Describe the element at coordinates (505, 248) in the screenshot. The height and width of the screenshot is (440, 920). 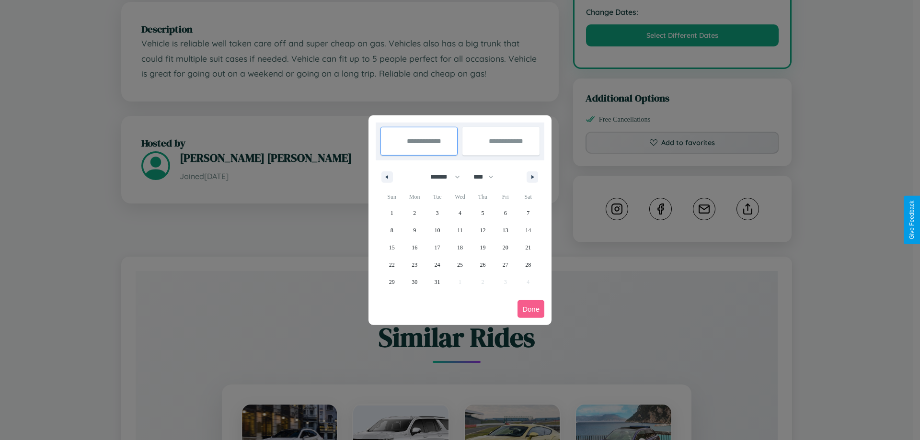
I see `button: 20` at that location.